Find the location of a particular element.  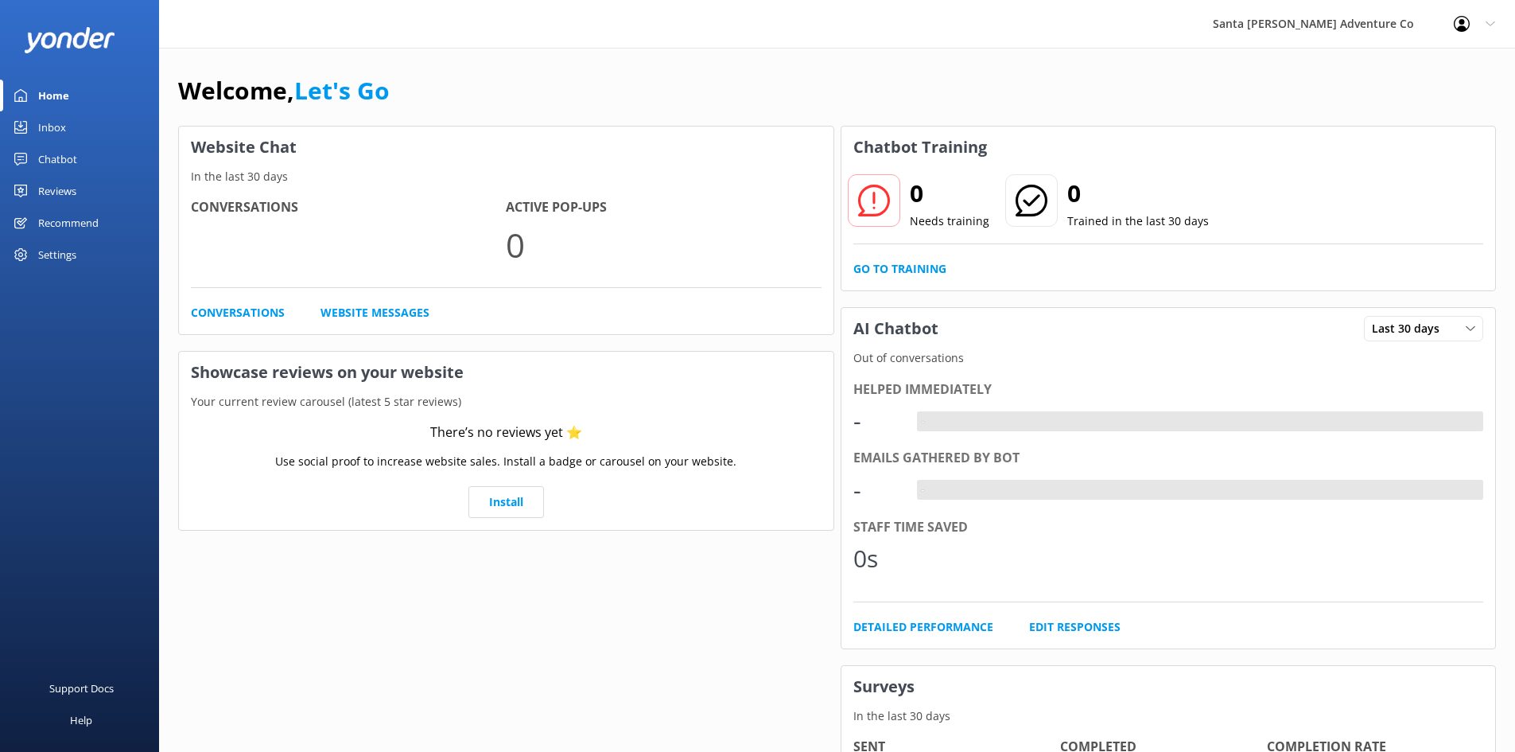

div: Helped immediately is located at coordinates (1169, 390).